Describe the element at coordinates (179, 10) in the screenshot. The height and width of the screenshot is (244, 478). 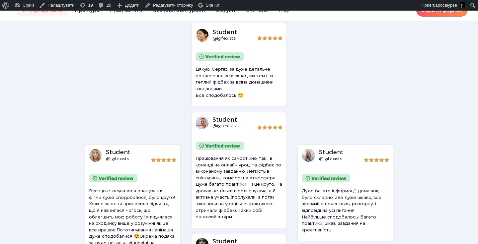
I see `a: Безкоштовні уроки` at that location.